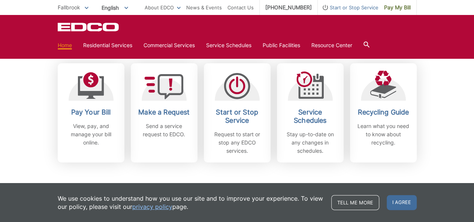  What do you see at coordinates (240, 7) in the screenshot?
I see `a: Contact Us` at bounding box center [240, 7].